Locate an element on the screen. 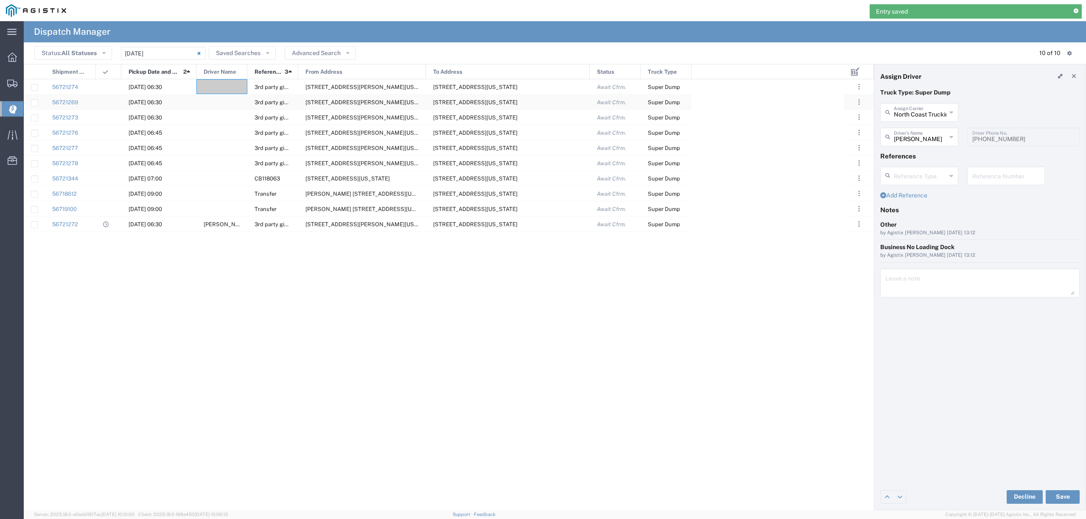 The height and width of the screenshot is (519, 1086). span: 09/05/2025, 07:00 is located at coordinates (145, 179).